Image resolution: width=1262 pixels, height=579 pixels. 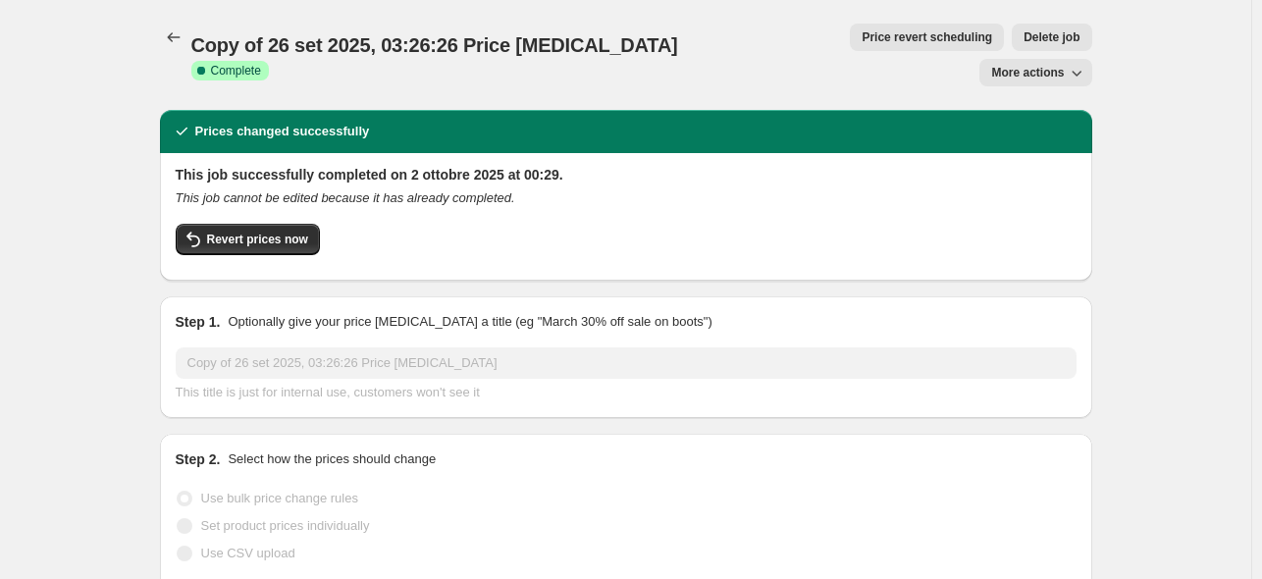 What do you see at coordinates (1051, 37) in the screenshot?
I see `span: Delete job` at bounding box center [1051, 37].